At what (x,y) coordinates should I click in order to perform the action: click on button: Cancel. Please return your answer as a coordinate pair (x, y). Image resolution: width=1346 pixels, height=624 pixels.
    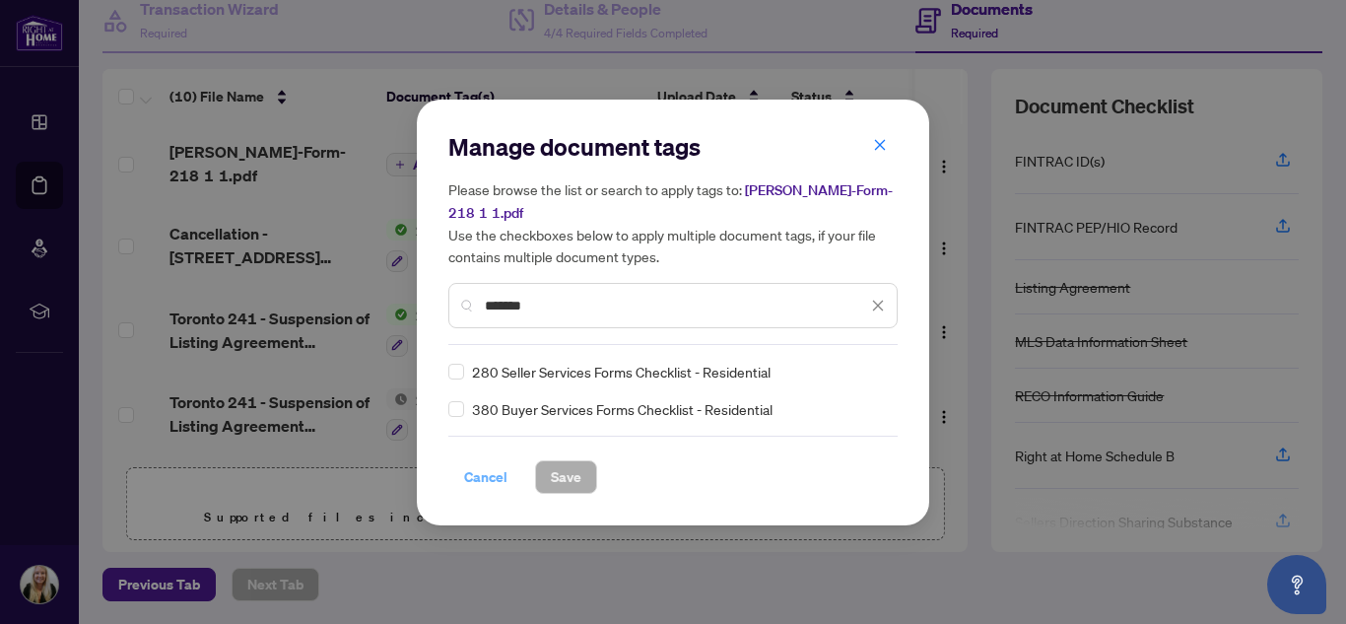
    Looking at the image, I should click on (486, 477).